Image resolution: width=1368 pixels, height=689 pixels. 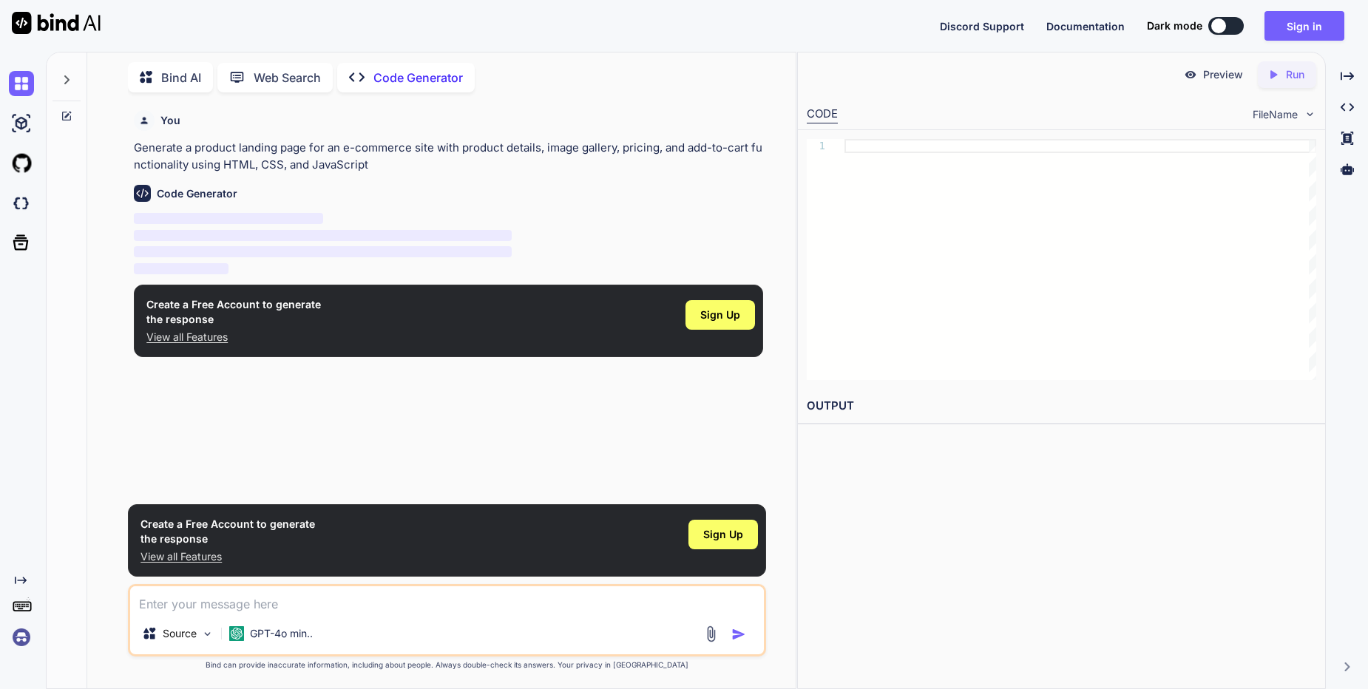 I want to click on p: Web Search, so click(x=287, y=78).